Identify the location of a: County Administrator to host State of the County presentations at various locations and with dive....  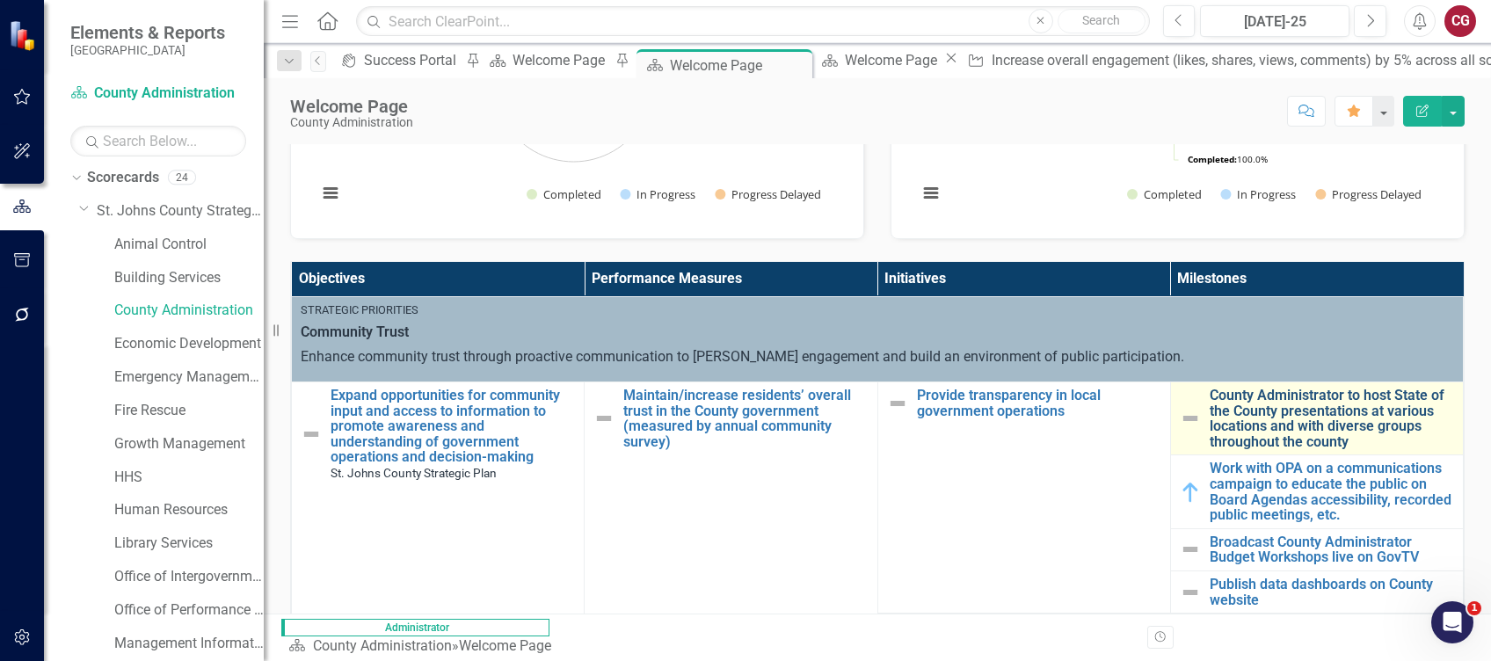
(1332, 418).